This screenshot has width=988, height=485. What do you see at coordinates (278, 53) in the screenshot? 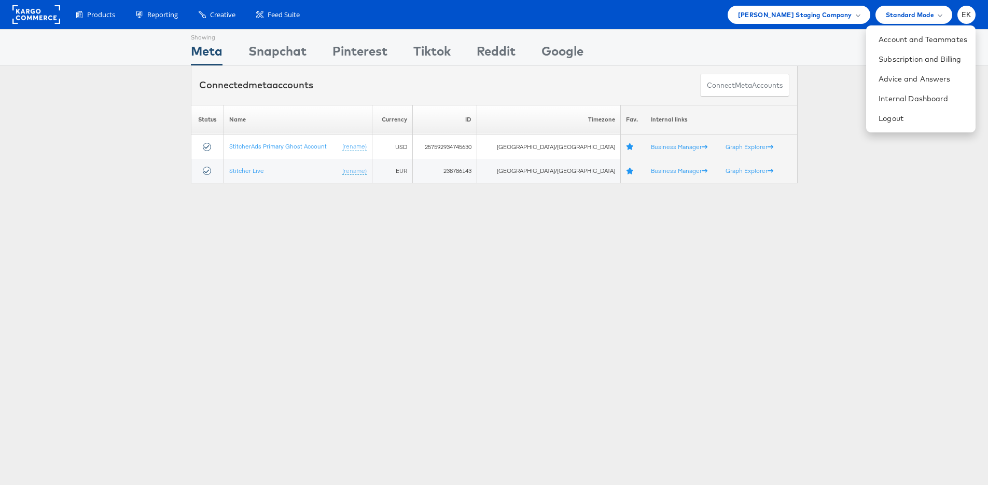
I see `div: Snapchat` at bounding box center [278, 53].